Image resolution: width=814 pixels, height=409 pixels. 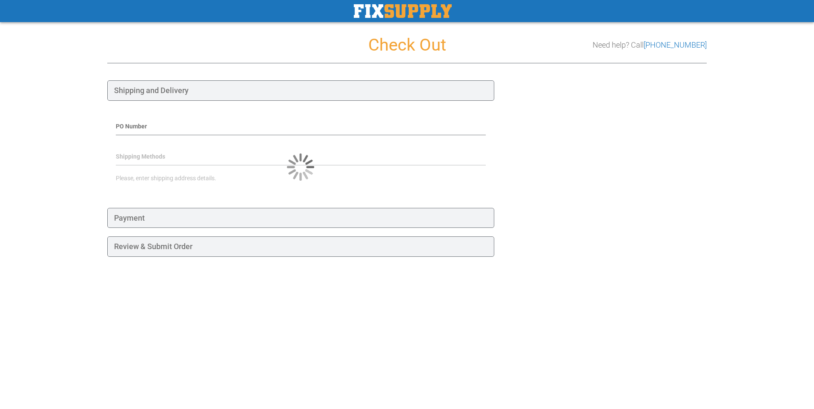 I want to click on h3: Need help? Call, so click(x=649, y=45).